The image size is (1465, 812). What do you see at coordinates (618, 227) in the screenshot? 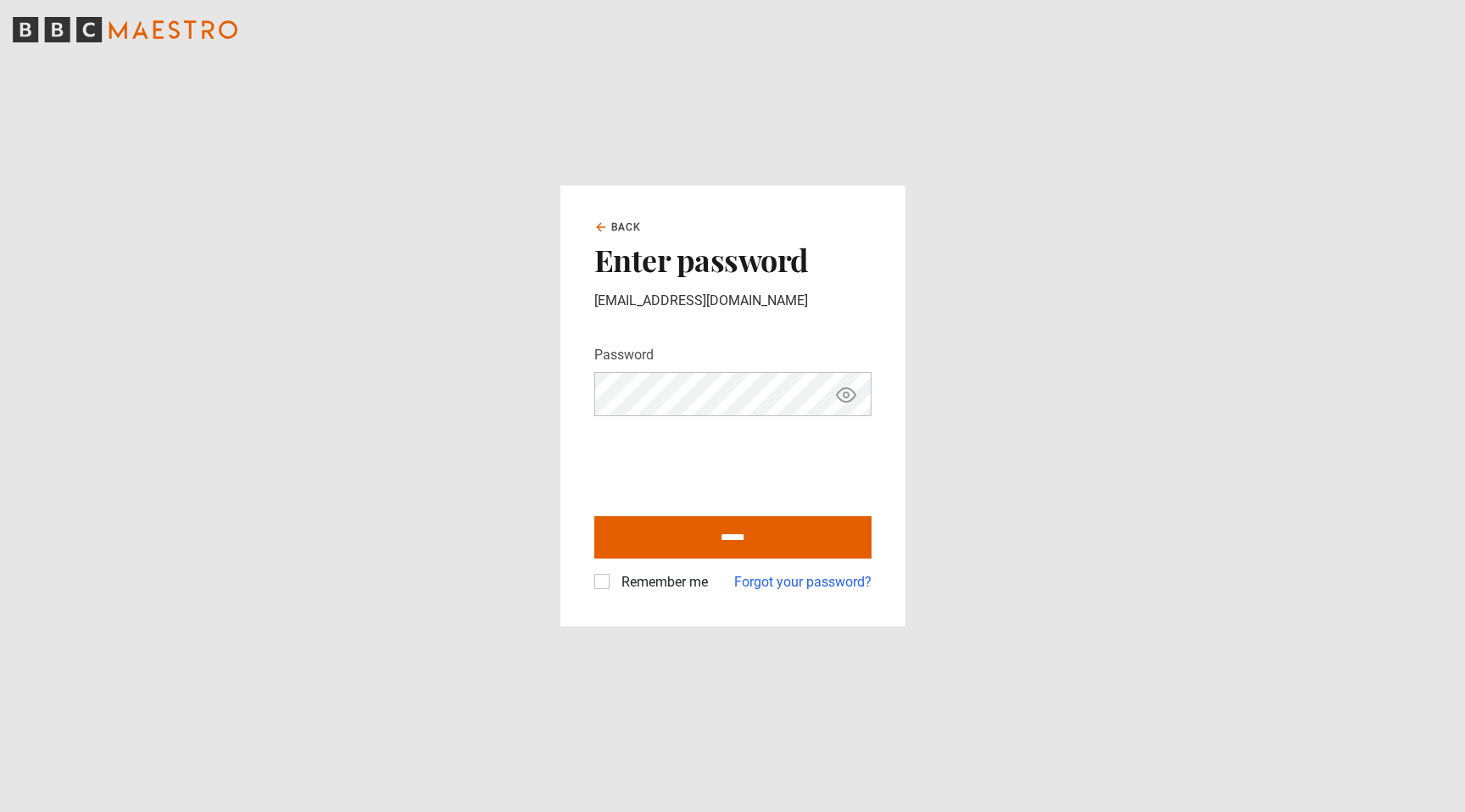
I see `a: Back` at bounding box center [618, 227].